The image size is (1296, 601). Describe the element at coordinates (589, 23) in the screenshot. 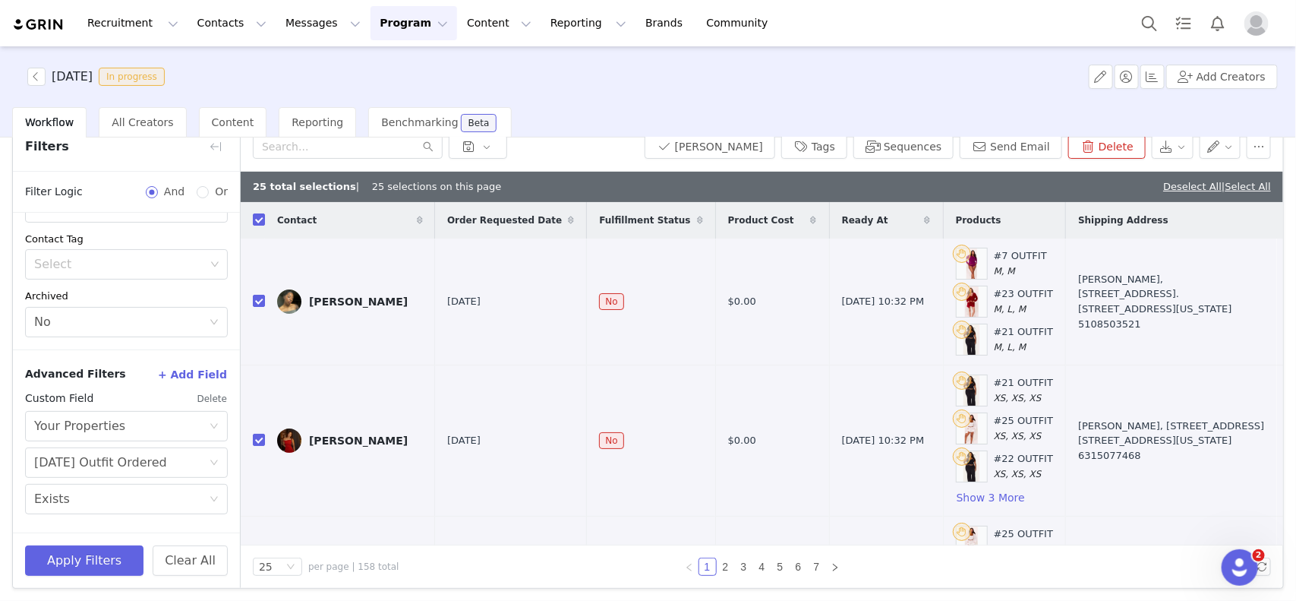

I see `button: Reporting` at that location.